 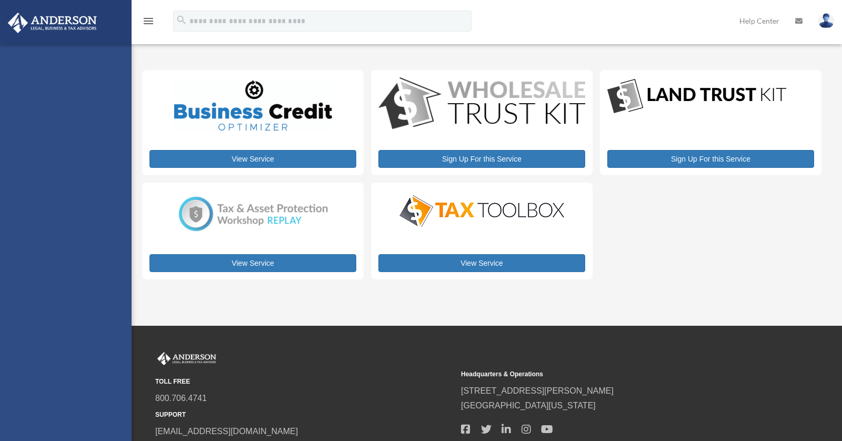 I want to click on img: LandTrust_lgo-1.jpg, so click(x=697, y=96).